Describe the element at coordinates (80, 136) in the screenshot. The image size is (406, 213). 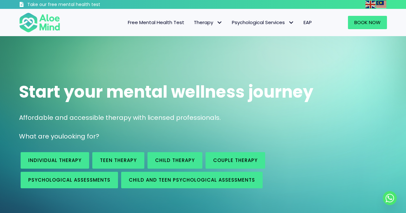
I see `span: looking for?` at that location.